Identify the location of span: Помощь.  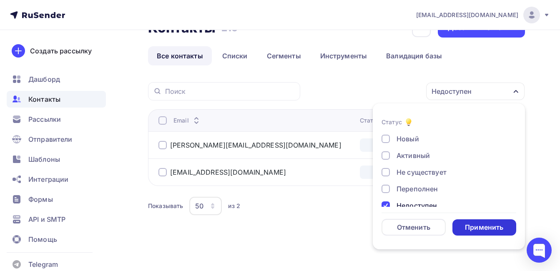
(43, 239).